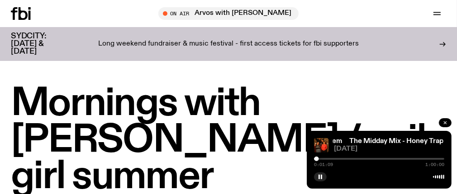 The image size is (457, 194). I want to click on span: 0:01:09, so click(323, 165).